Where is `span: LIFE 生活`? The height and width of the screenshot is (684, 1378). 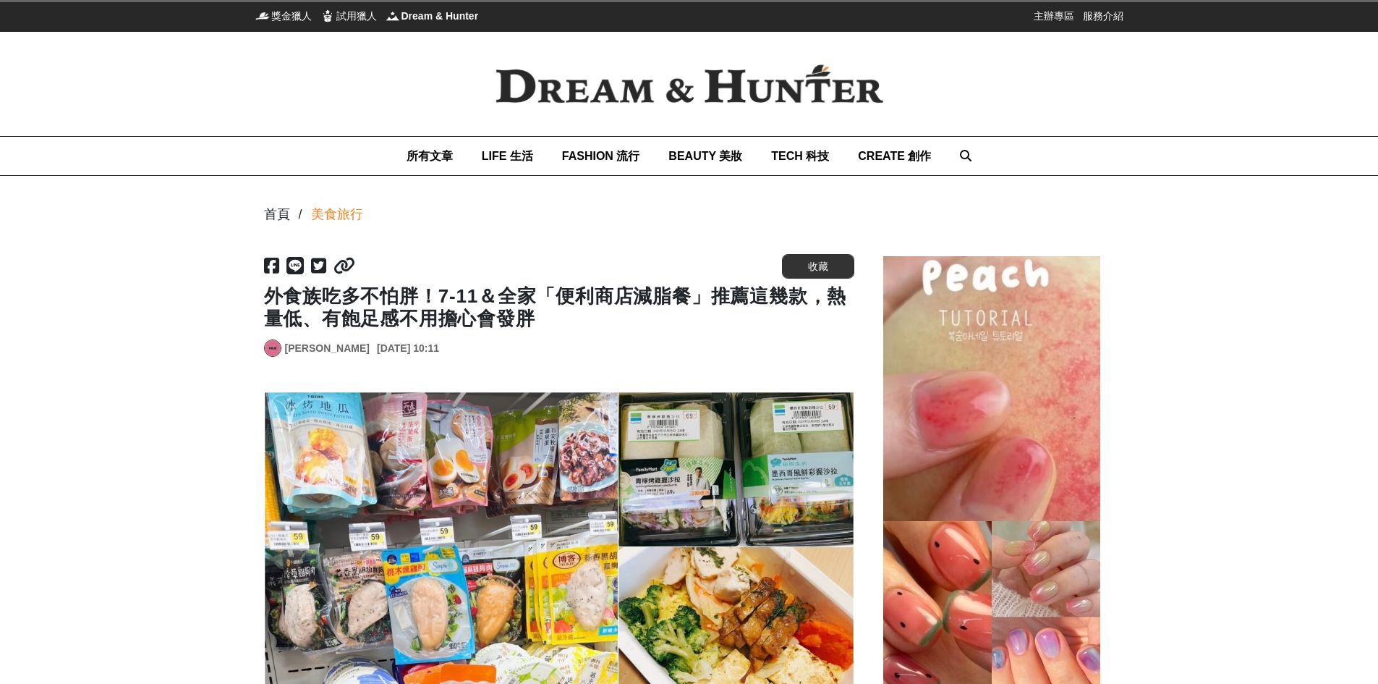
span: LIFE 生活 is located at coordinates (507, 156).